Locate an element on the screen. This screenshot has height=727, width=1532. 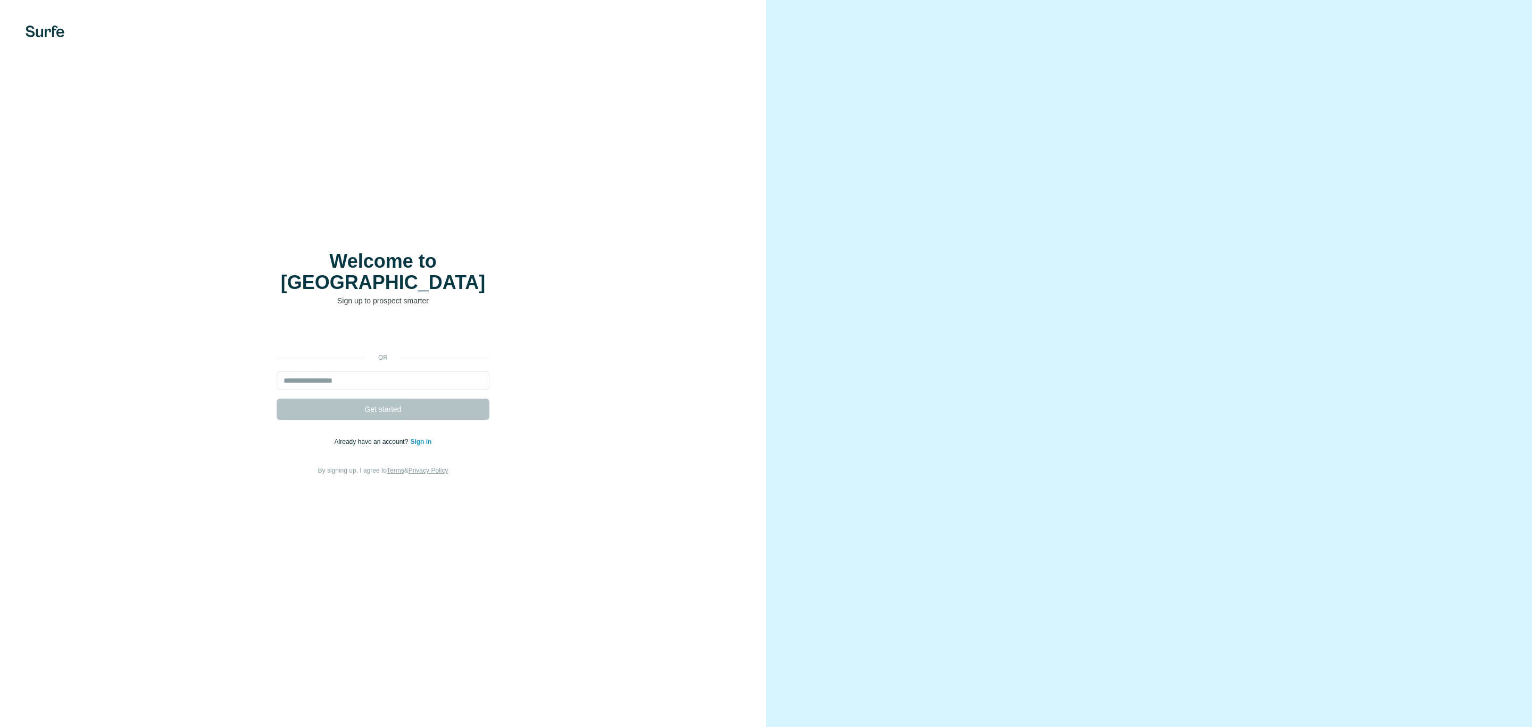
a: Sign in is located at coordinates (421, 441).